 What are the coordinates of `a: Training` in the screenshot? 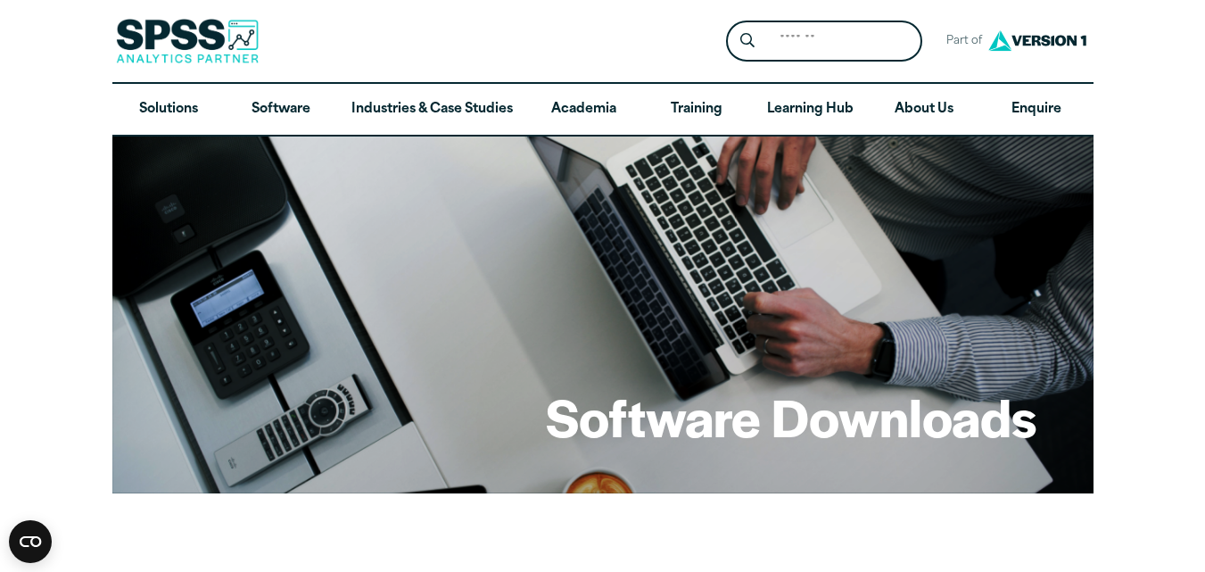 It's located at (696, 110).